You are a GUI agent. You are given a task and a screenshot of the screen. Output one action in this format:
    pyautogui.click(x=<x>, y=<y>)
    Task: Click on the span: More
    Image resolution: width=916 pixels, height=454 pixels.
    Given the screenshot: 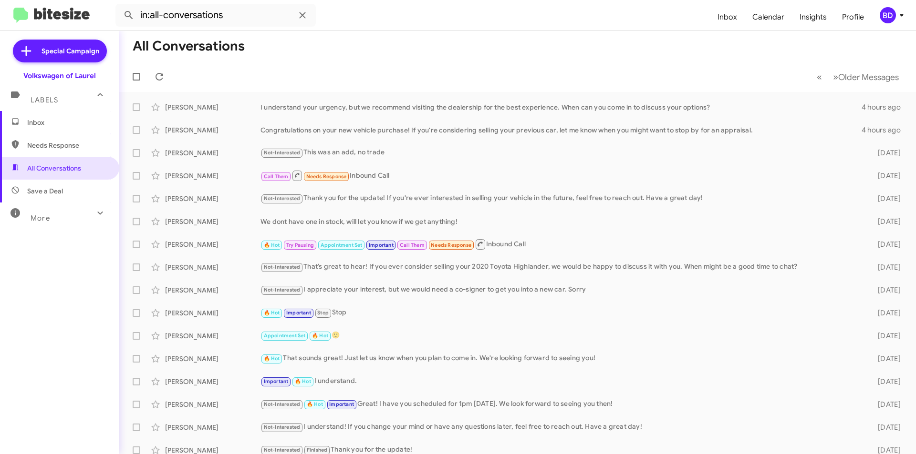 What is the action you would take?
    pyautogui.click(x=40, y=218)
    